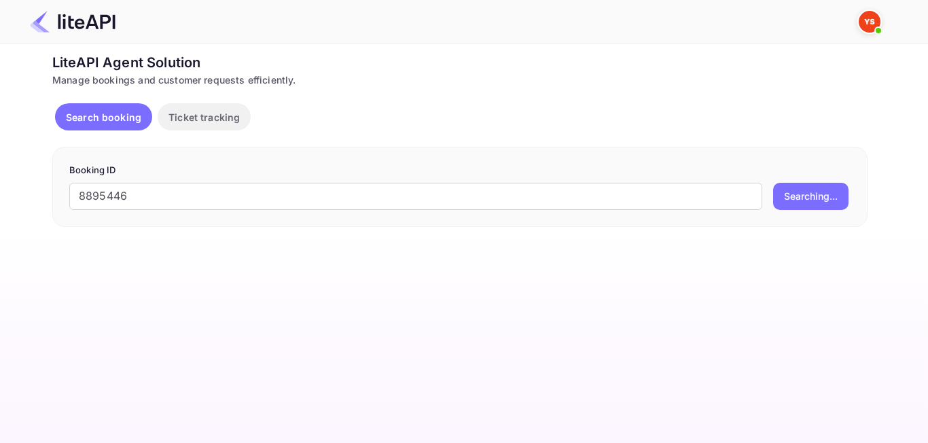  Describe the element at coordinates (416, 196) in the screenshot. I see `input: Enter Booking ID (e.g., 63782194)` at that location.